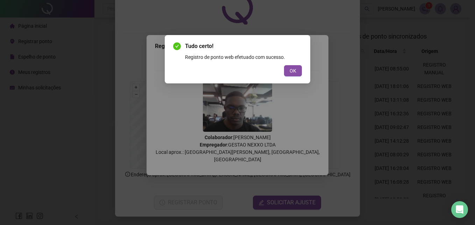  I want to click on span: Tudo certo!, so click(244, 46).